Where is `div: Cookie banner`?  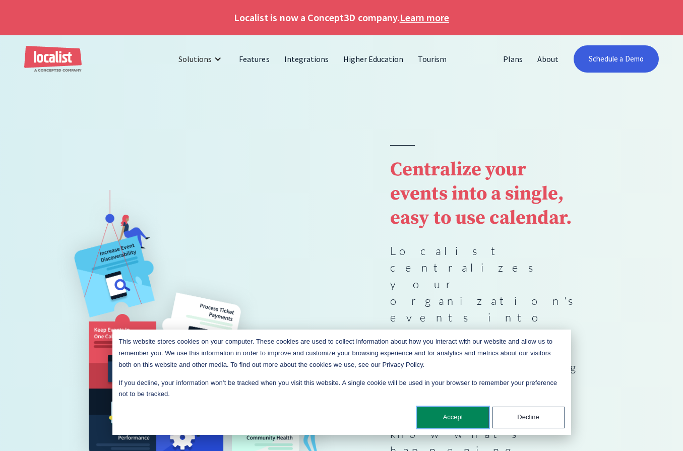 div: Cookie banner is located at coordinates (342, 382).